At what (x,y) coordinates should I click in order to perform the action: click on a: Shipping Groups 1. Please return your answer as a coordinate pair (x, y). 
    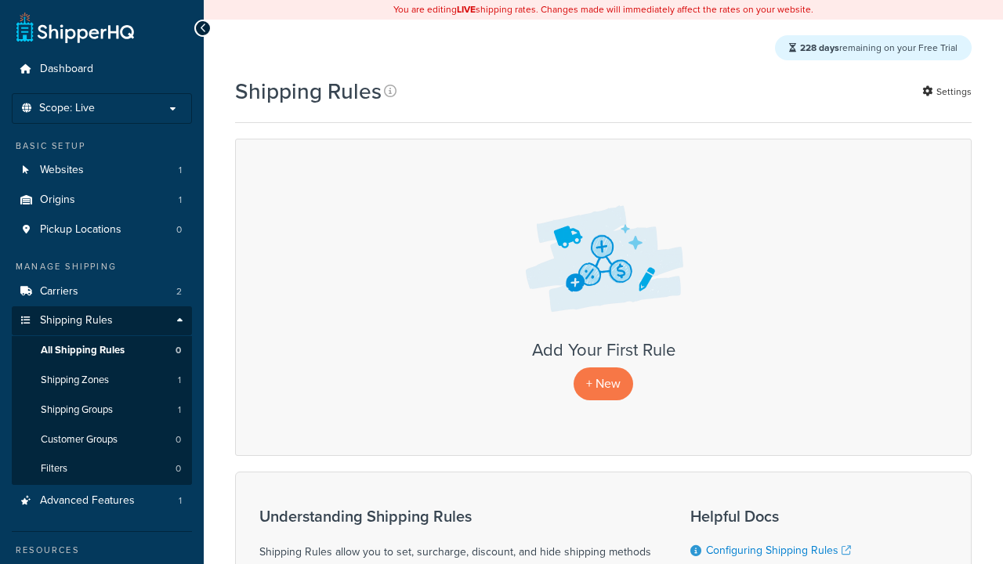
    Looking at the image, I should click on (102, 410).